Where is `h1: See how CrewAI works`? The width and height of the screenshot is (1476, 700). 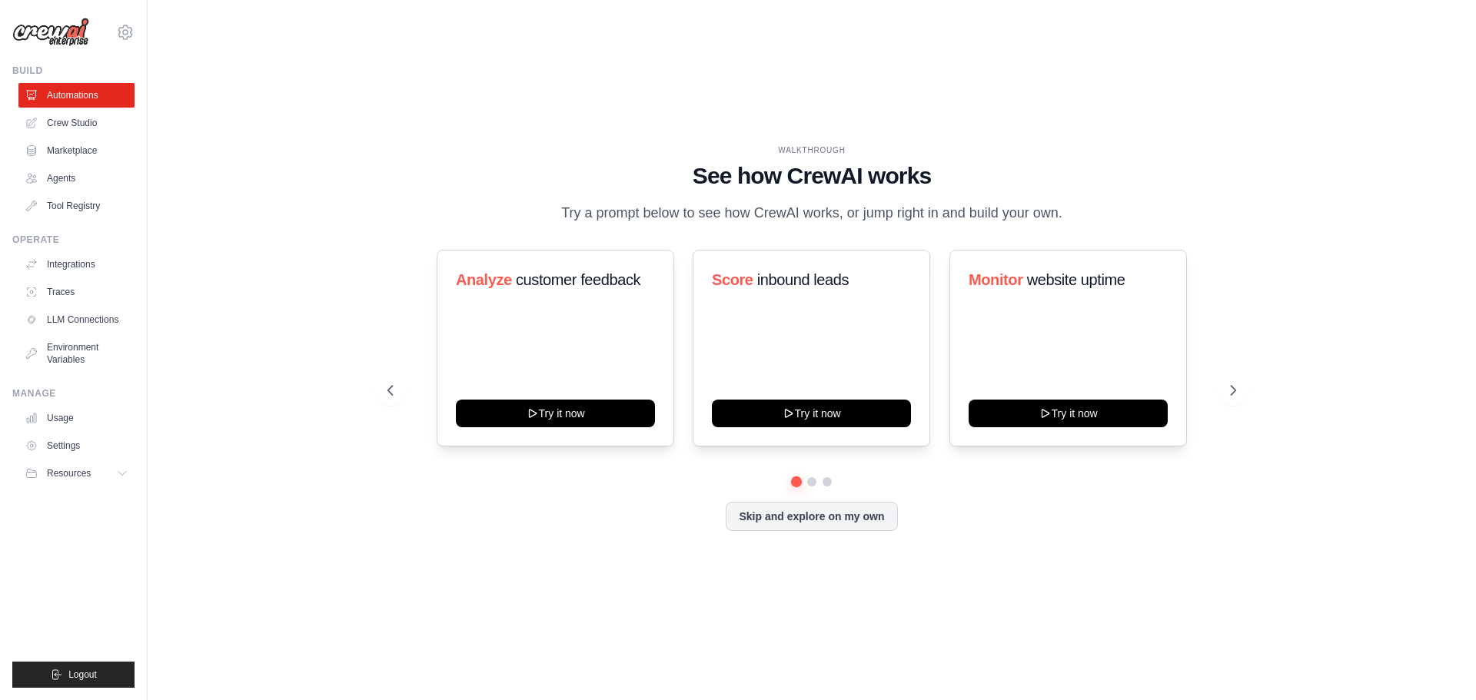 h1: See how CrewAI works is located at coordinates (812, 176).